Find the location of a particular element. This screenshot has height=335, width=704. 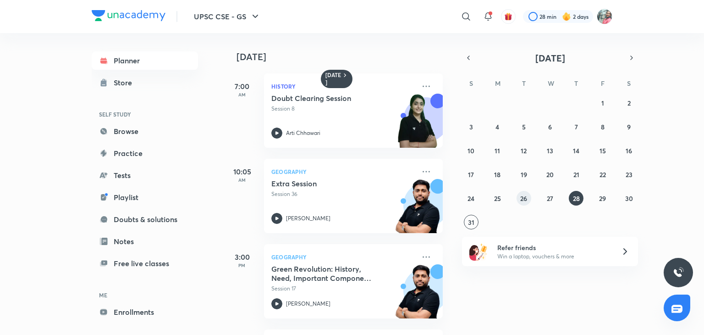

abbr: Tuesday is located at coordinates (524, 83).